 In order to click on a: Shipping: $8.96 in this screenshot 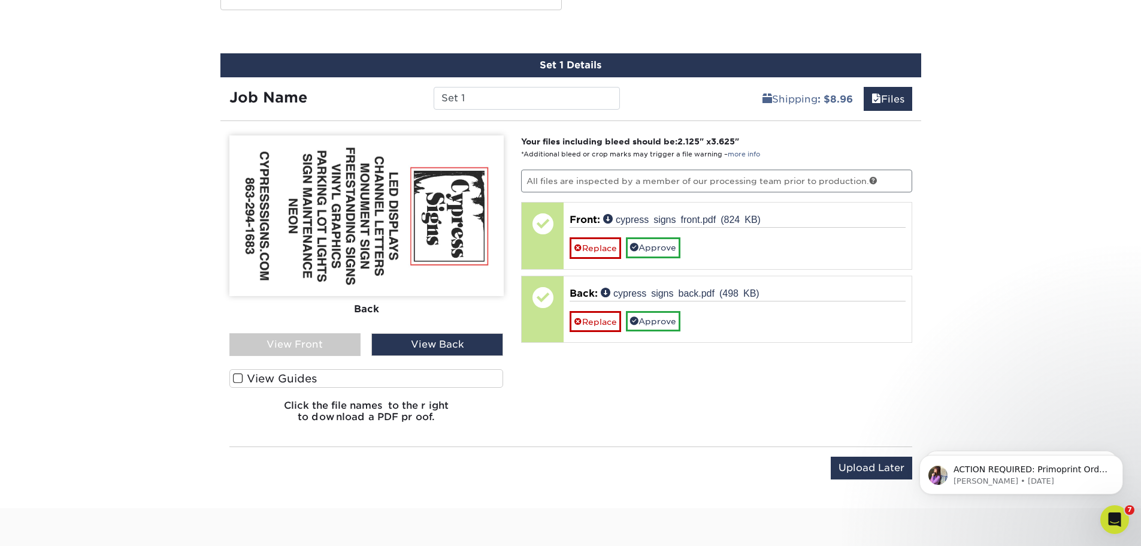, I will do `click(807, 99)`.